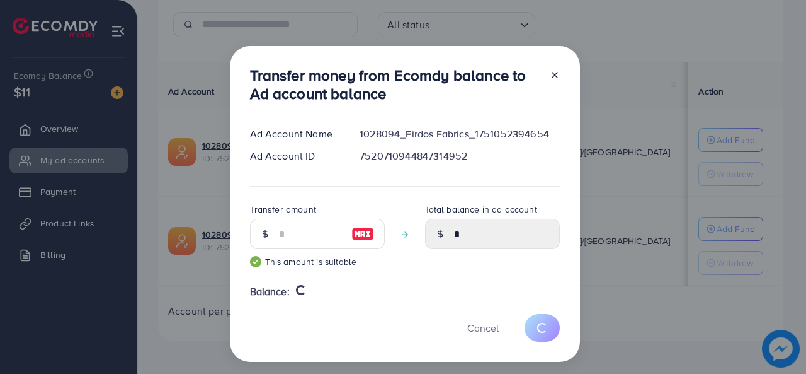  Describe the element at coordinates (483, 328) in the screenshot. I see `span: Cancel` at that location.